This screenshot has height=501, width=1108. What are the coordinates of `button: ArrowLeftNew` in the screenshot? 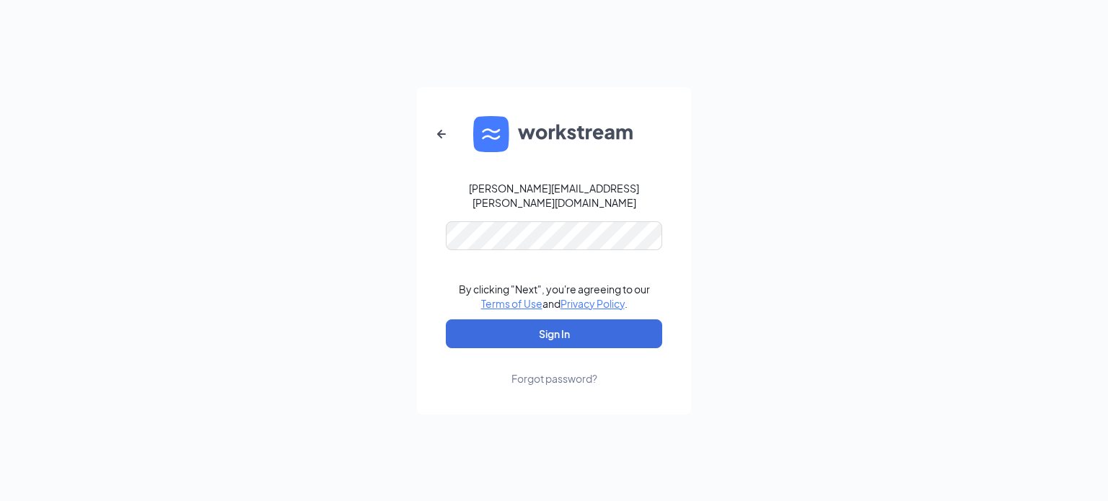 It's located at (441, 134).